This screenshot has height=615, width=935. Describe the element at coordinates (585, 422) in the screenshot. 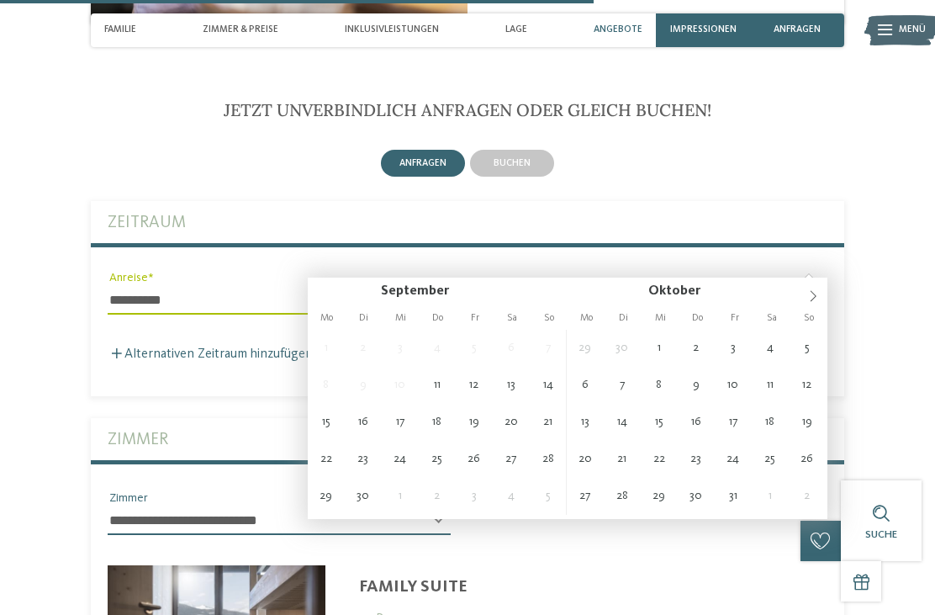

I see `span: Oktober 13, 2025` at that location.